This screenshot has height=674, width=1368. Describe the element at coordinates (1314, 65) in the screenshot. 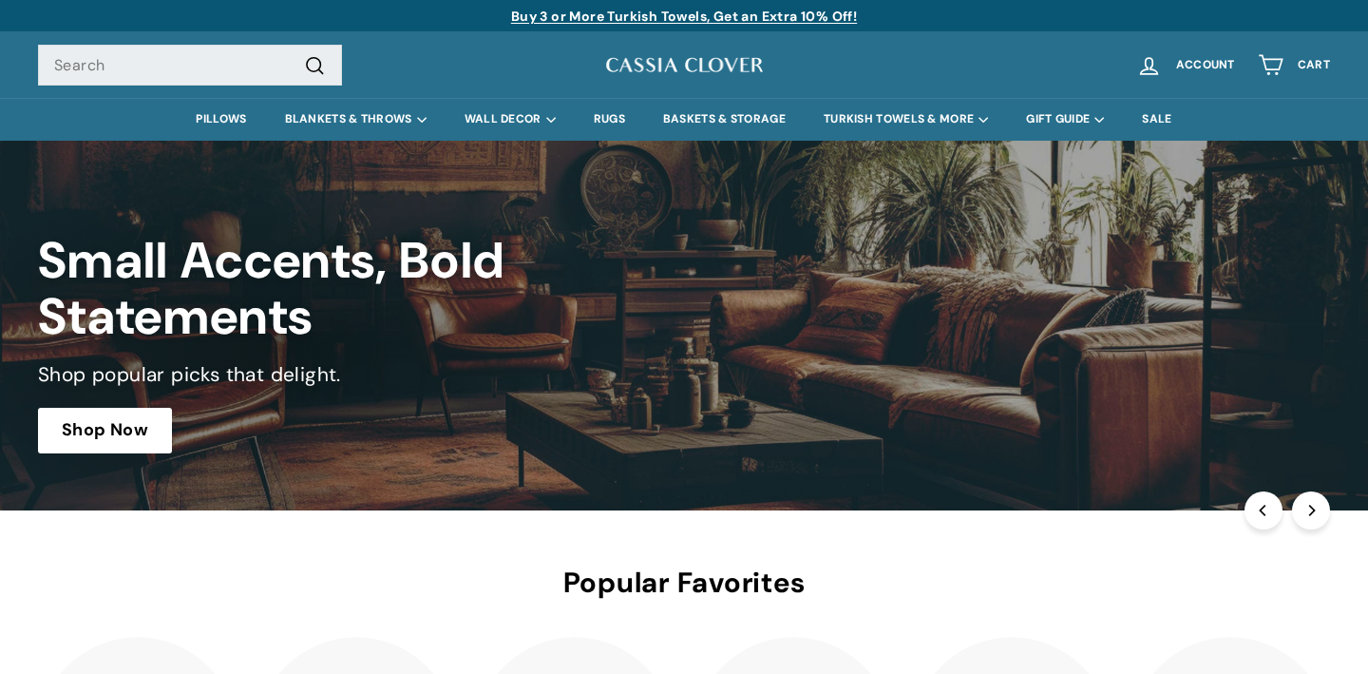

I see `span: Cart` at that location.